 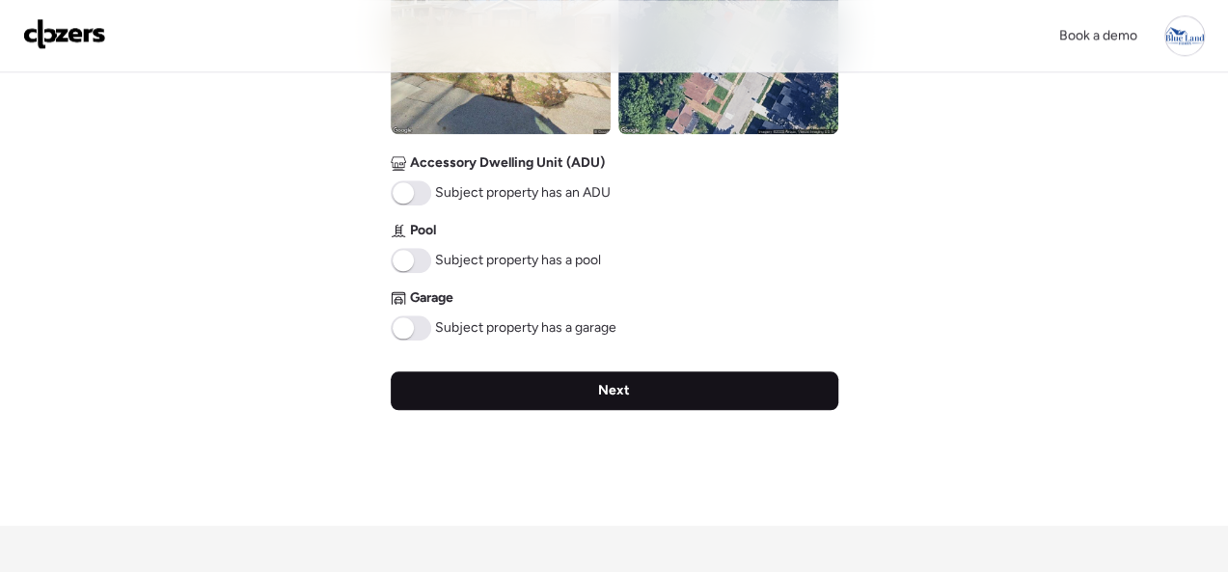 I want to click on span: Subject property has an ADU, so click(x=523, y=193).